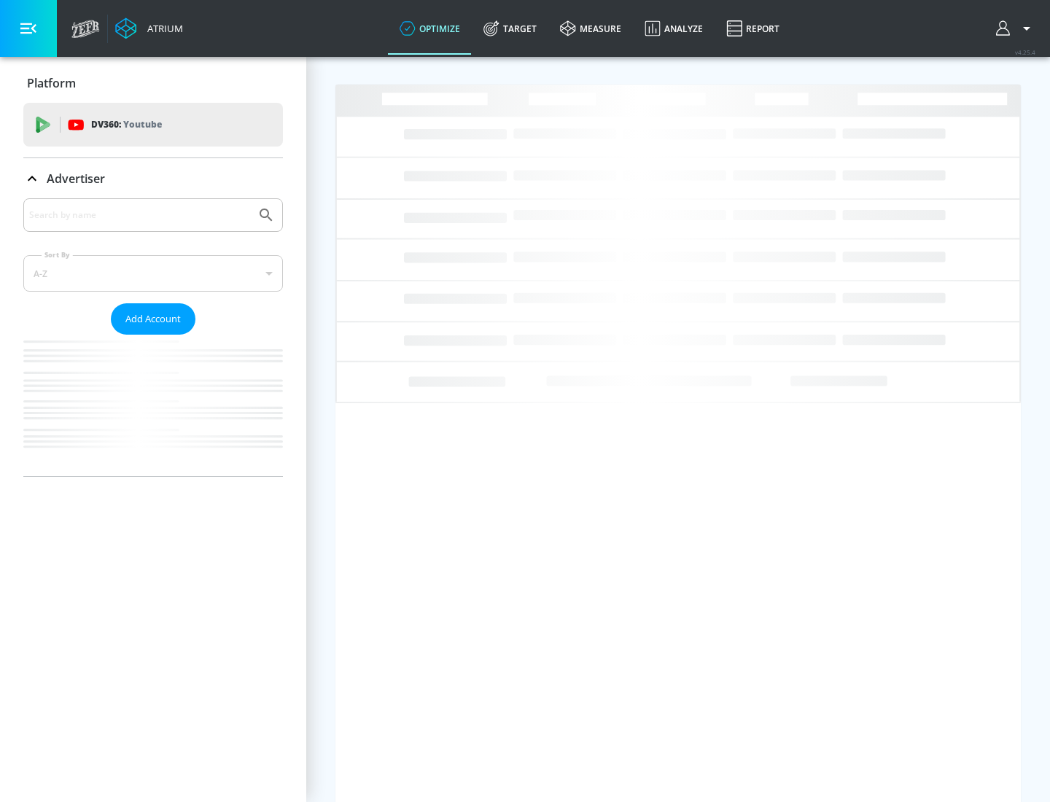  What do you see at coordinates (591, 28) in the screenshot?
I see `a: measure` at bounding box center [591, 28].